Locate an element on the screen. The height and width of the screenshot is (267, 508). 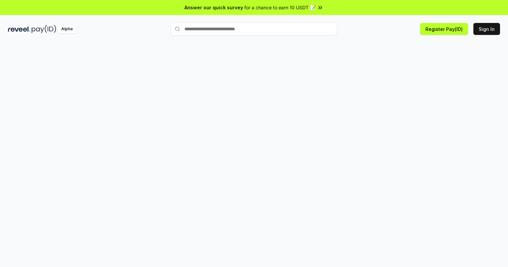
button: Sign In is located at coordinates (486, 29).